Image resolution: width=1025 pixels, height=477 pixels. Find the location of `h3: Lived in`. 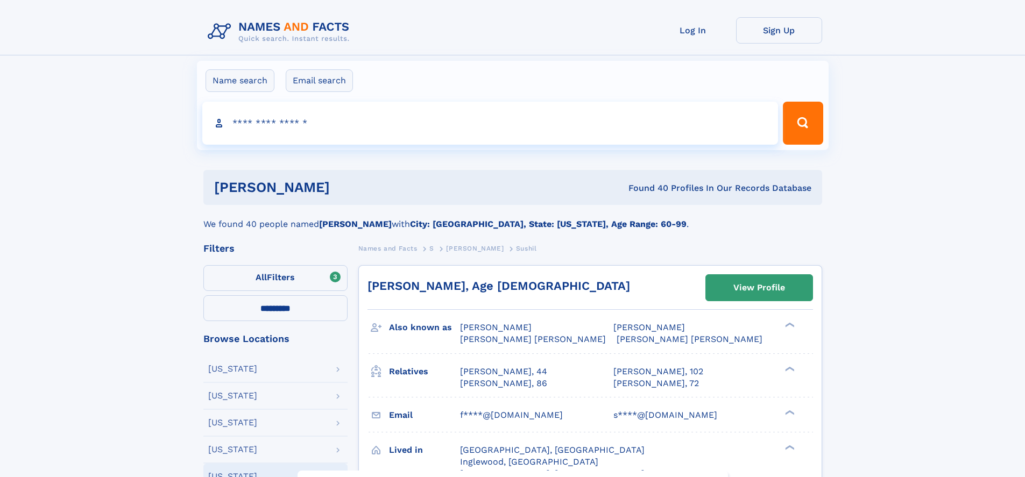

h3: Lived in is located at coordinates (425, 450).